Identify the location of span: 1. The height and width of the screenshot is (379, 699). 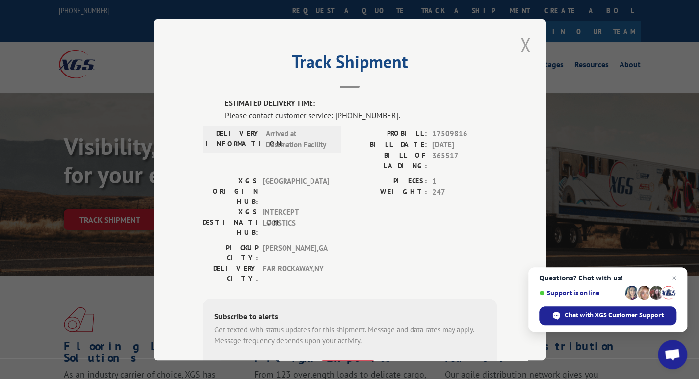
(464, 181).